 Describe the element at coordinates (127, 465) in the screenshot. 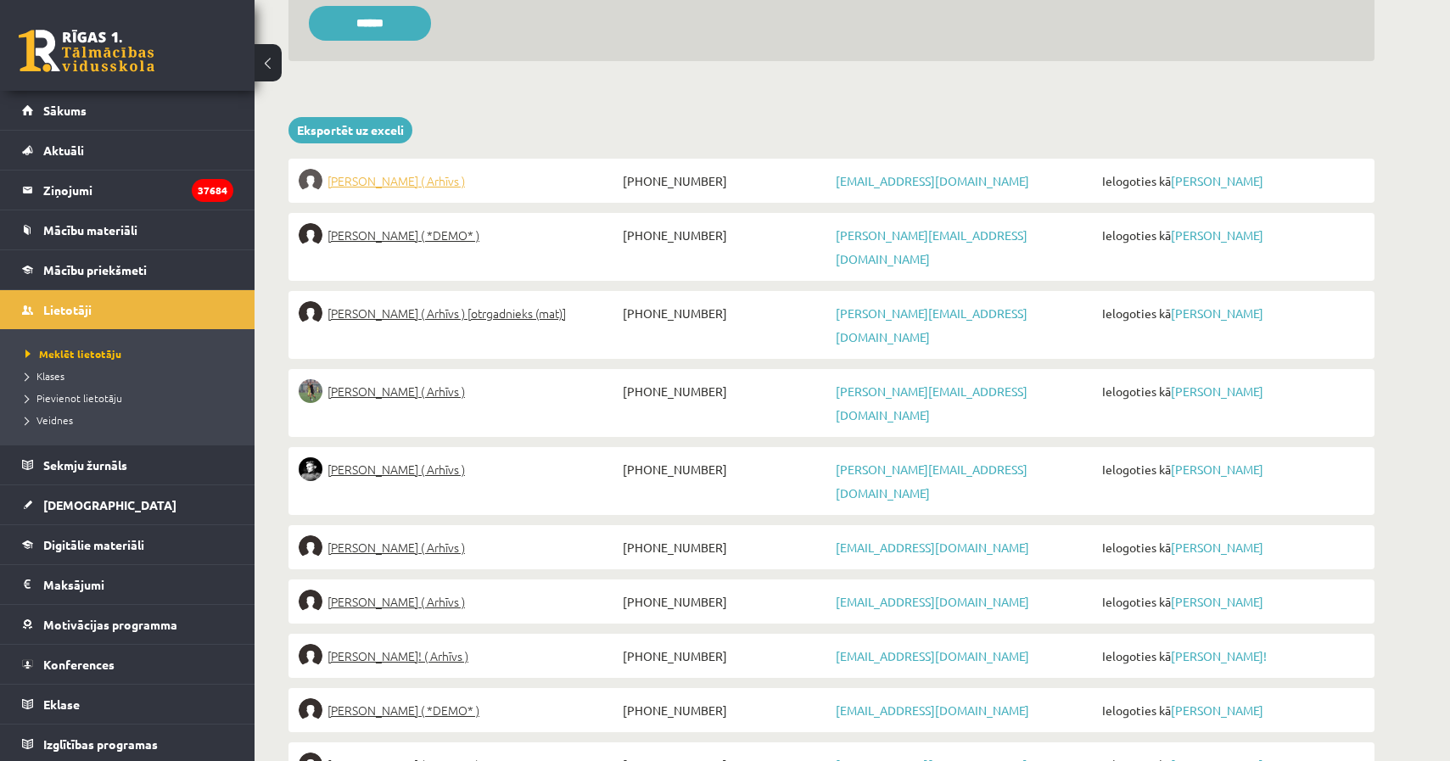

I see `a: Sekmju žurnāls` at that location.